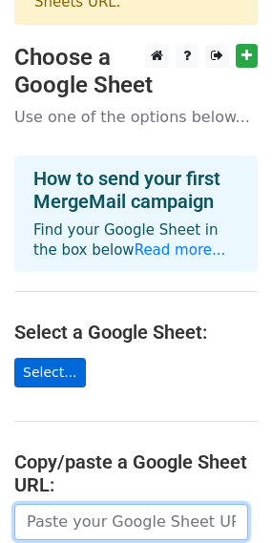 The image size is (272, 543). What do you see at coordinates (131, 522) in the screenshot?
I see `input: Paste your Google Sheet URL here` at bounding box center [131, 522].